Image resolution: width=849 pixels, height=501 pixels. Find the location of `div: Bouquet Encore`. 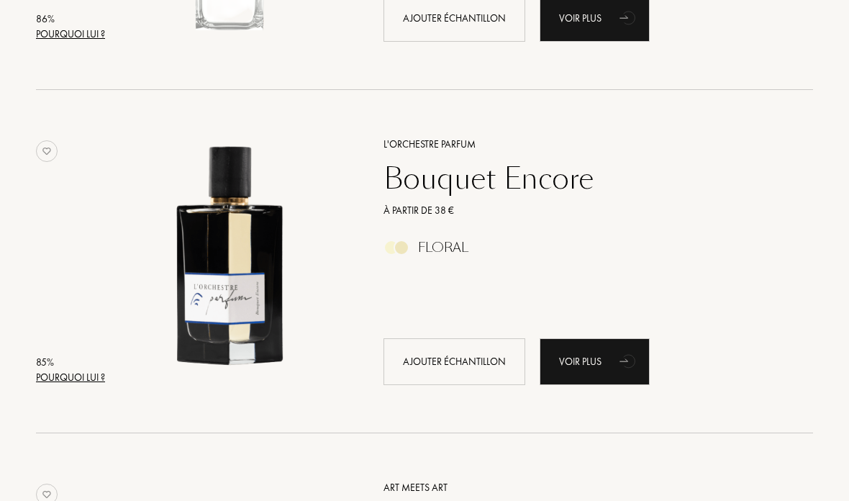

div: Bouquet Encore is located at coordinates (582, 178).